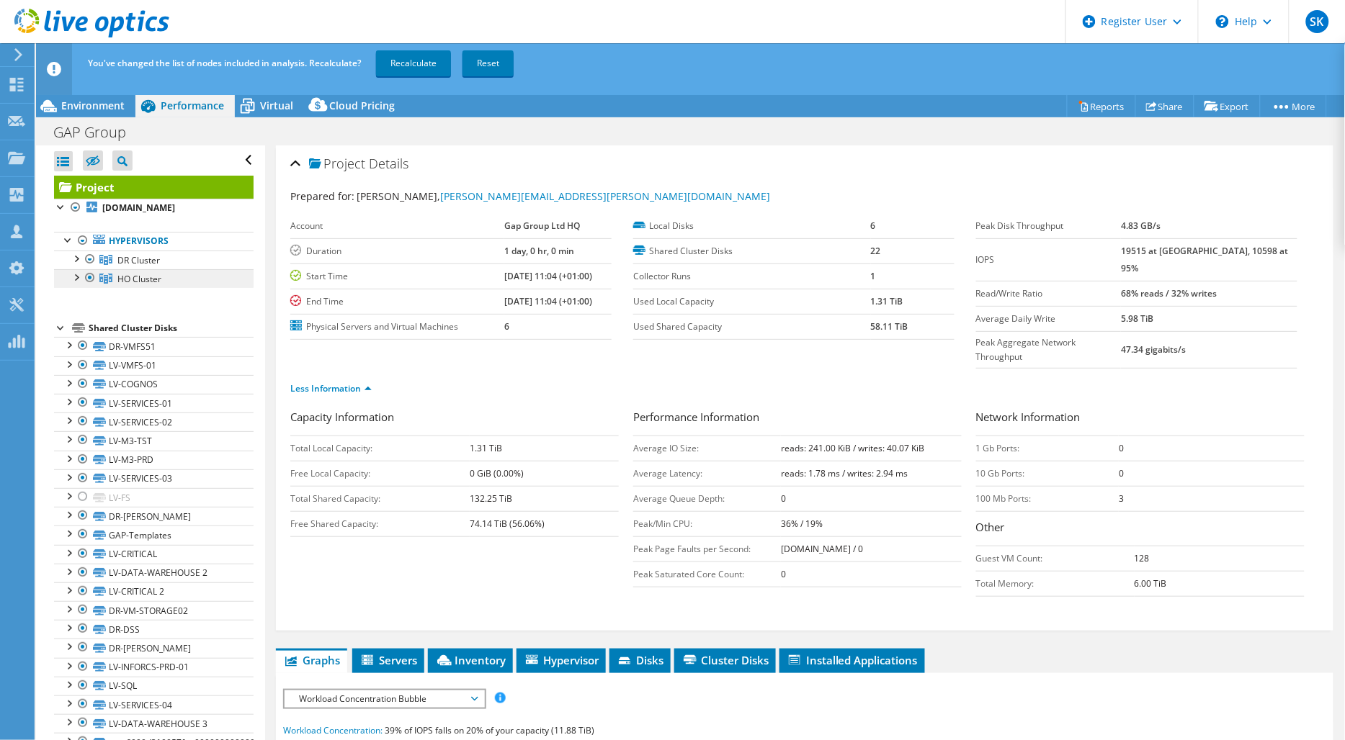 This screenshot has width=1345, height=740. Describe the element at coordinates (153, 535) in the screenshot. I see `a: GAP-Templates` at that location.